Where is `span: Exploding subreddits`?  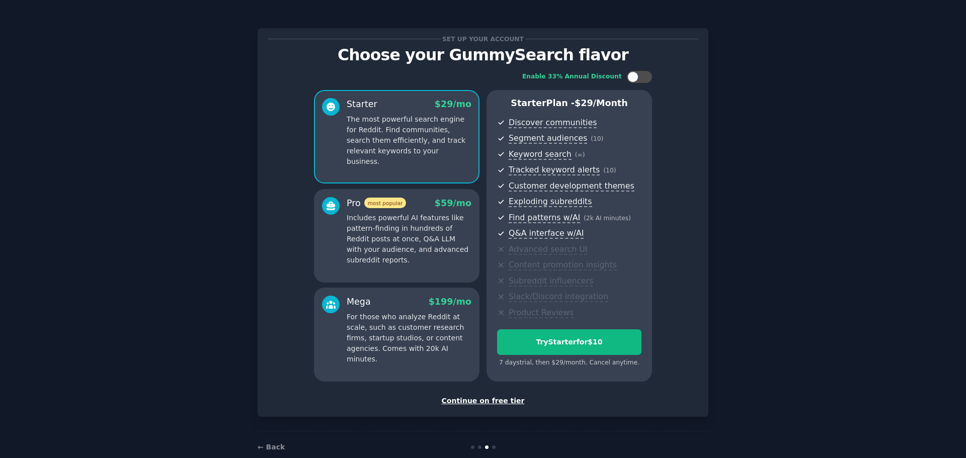 span: Exploding subreddits is located at coordinates (550, 202).